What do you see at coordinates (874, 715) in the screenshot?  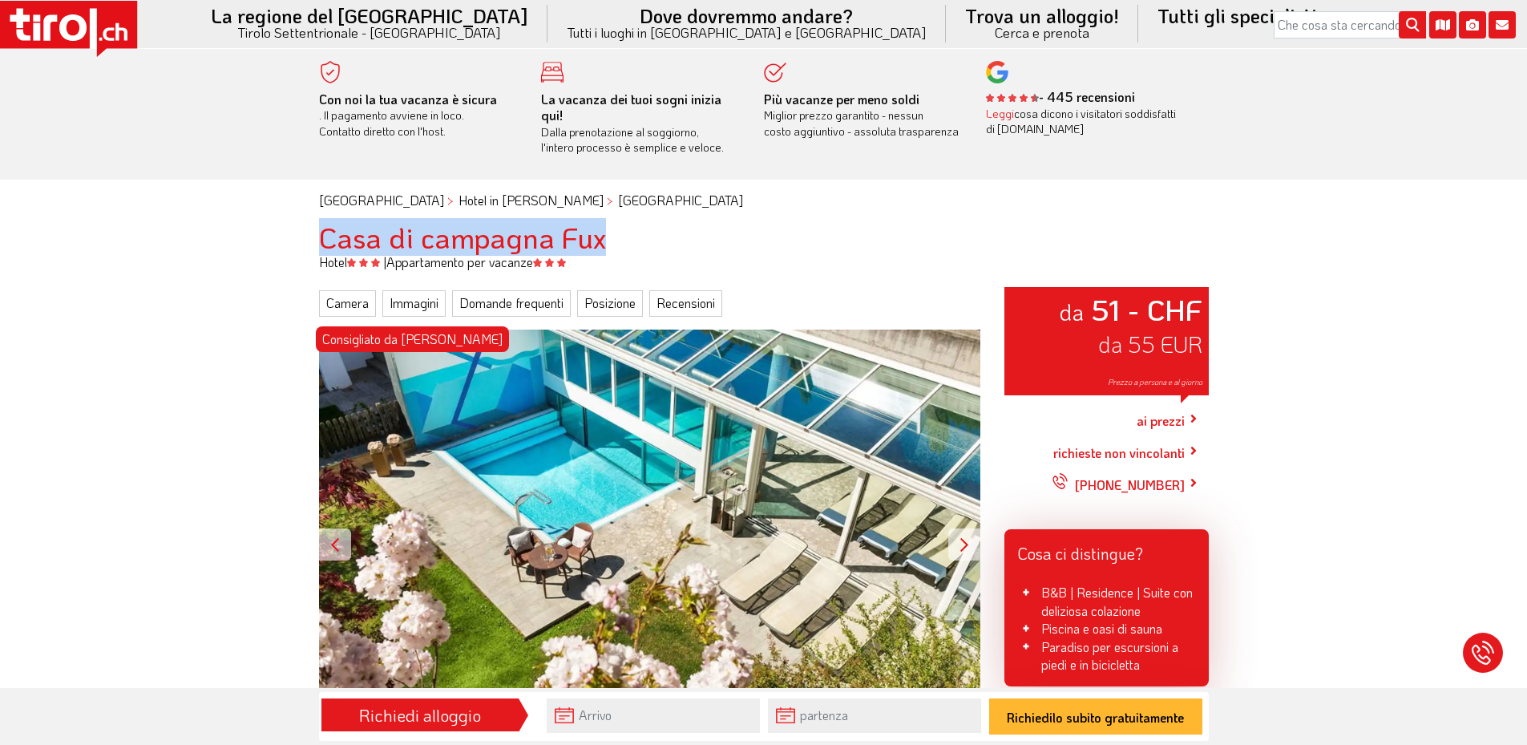 I see `input: partenza` at bounding box center [874, 715].